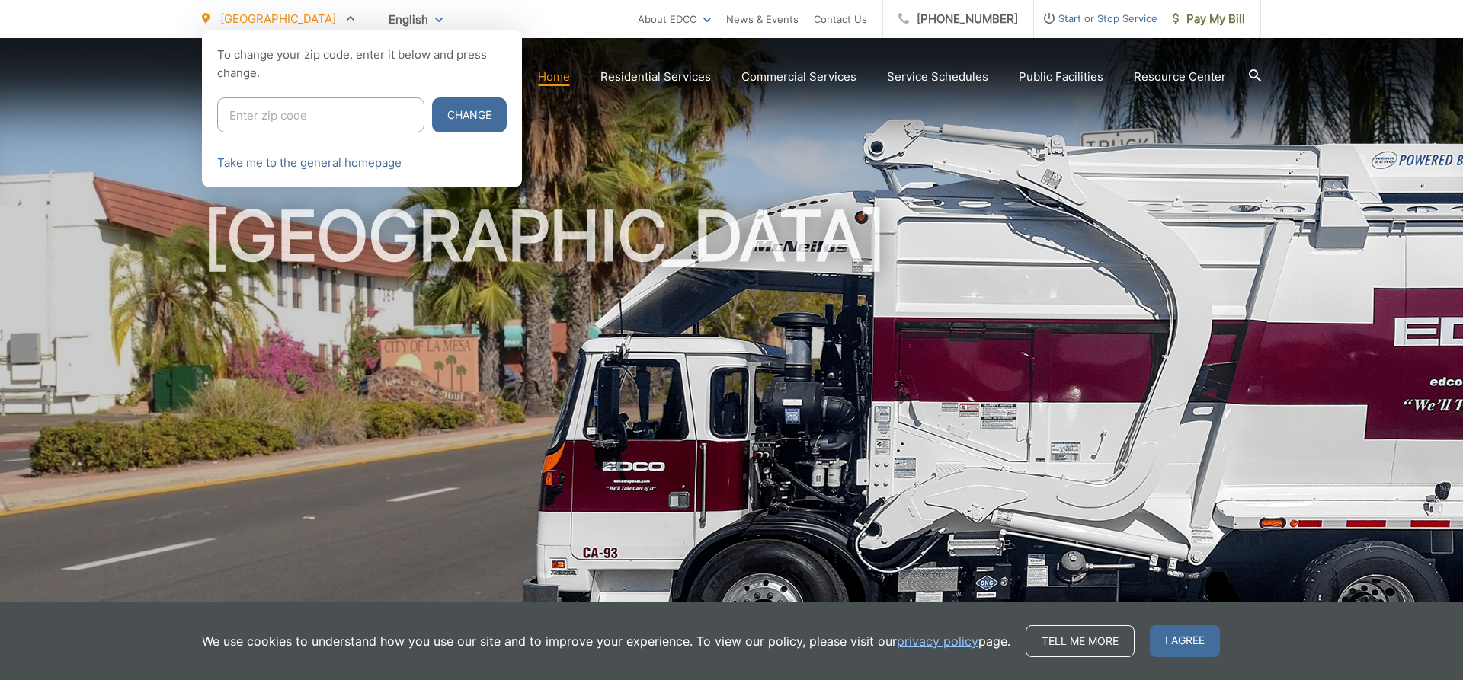  I want to click on span: Pay My Bill, so click(1208, 19).